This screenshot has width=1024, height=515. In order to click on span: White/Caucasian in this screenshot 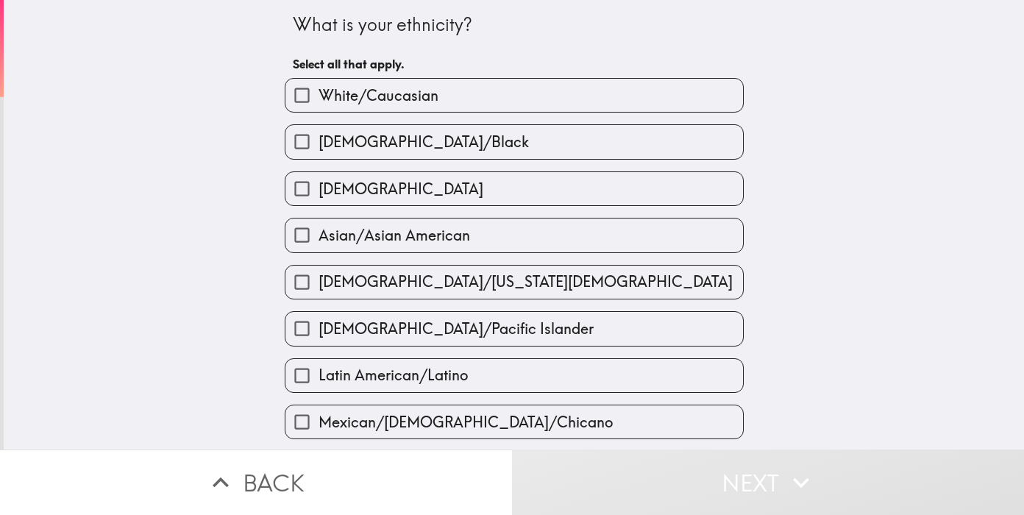, I will do `click(378, 96)`.